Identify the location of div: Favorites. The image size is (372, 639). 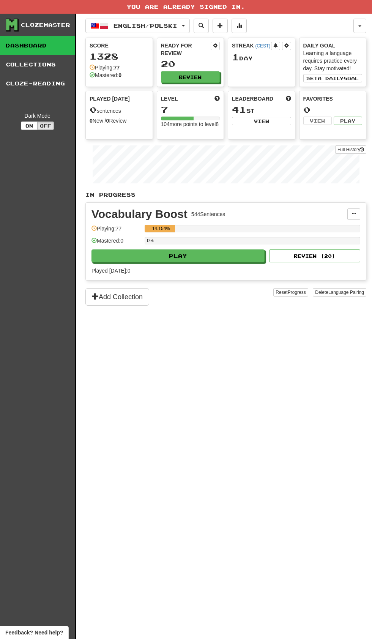
(333, 99).